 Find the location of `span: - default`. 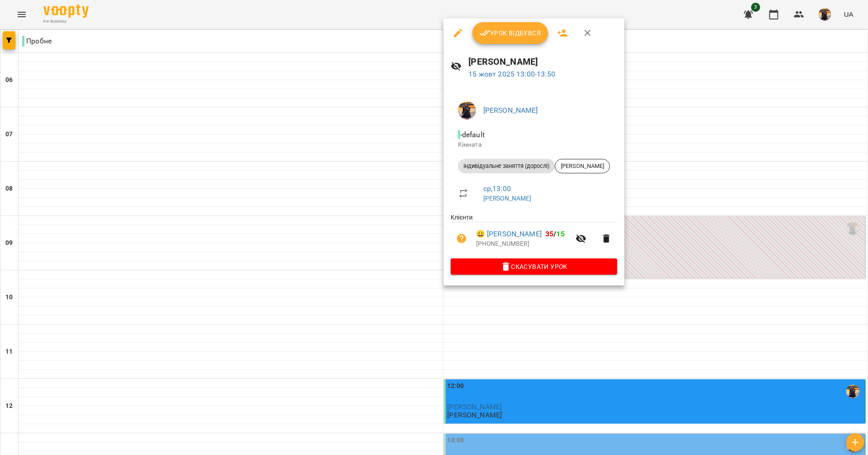

span: - default is located at coordinates (472, 134).